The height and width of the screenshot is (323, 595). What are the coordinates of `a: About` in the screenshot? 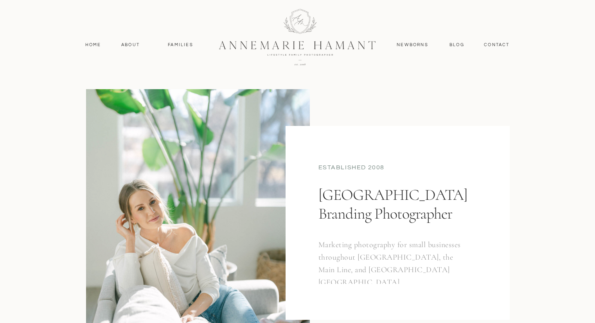 It's located at (131, 45).